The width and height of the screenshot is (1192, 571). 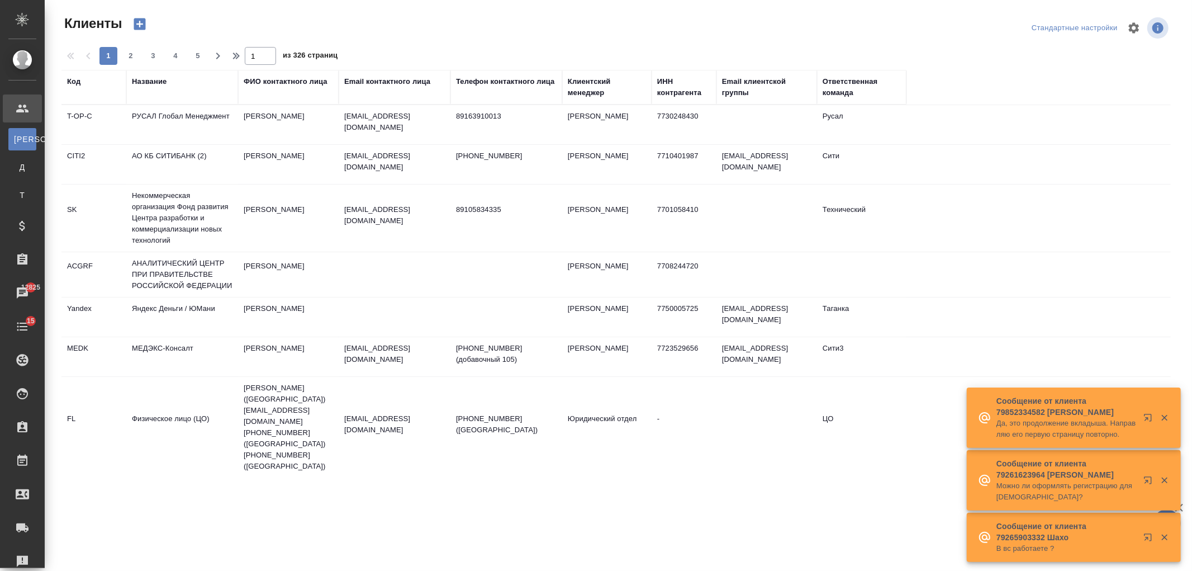 I want to click on div: Название, so click(x=149, y=82).